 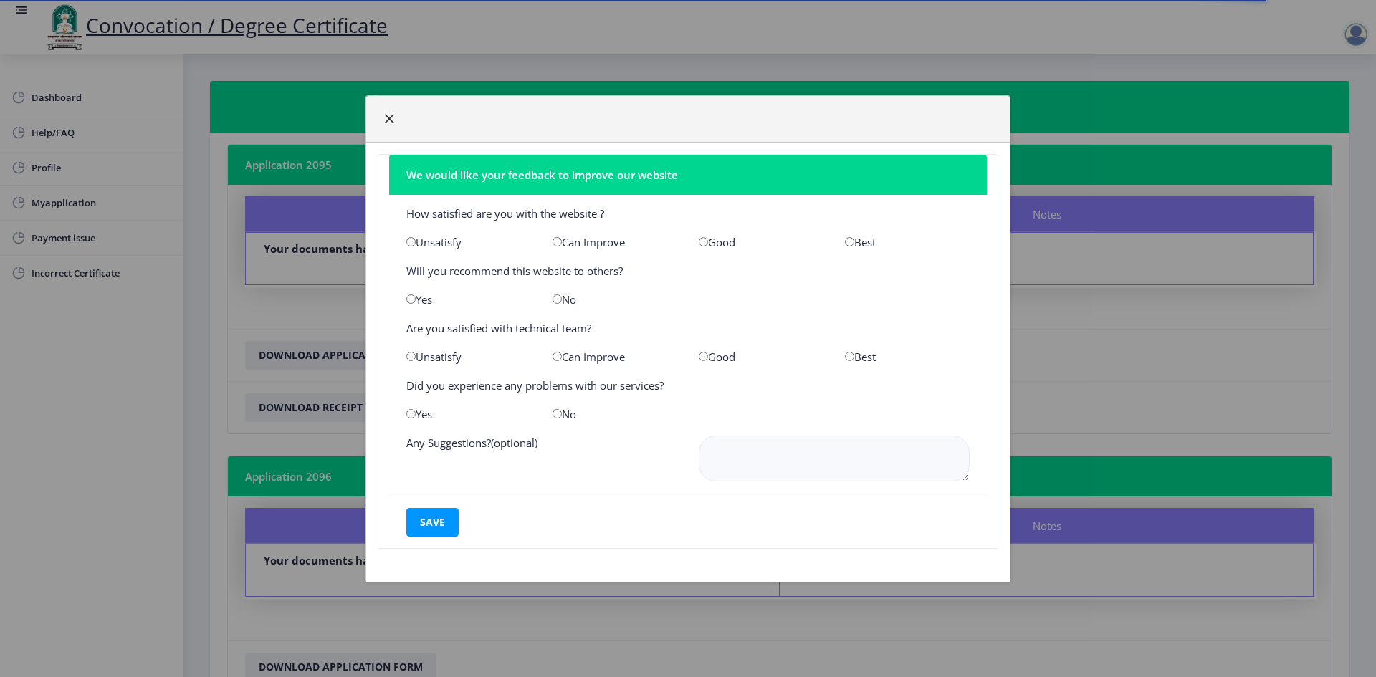 I want to click on button: save, so click(x=432, y=522).